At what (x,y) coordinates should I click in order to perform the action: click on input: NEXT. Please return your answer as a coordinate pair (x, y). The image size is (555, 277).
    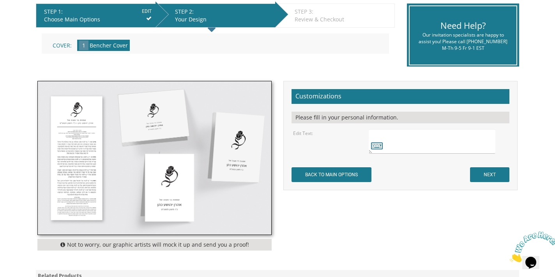
    Looking at the image, I should click on (489, 175).